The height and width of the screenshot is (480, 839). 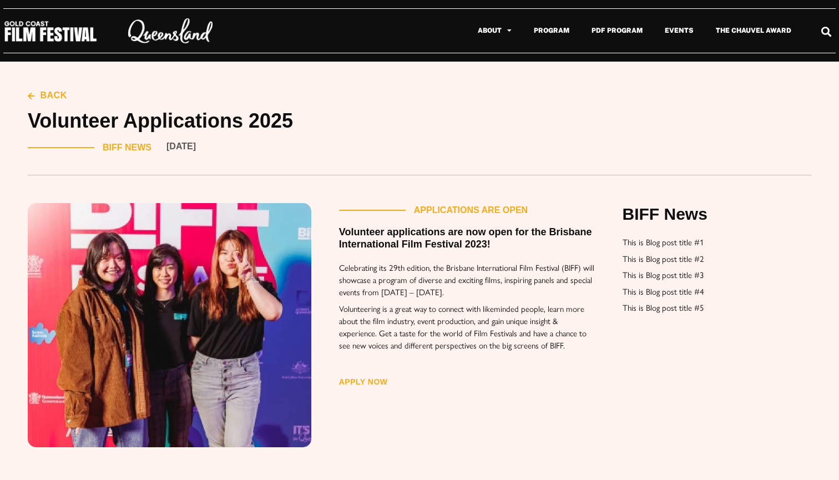 What do you see at coordinates (717, 214) in the screenshot?
I see `h3: BIFF News` at bounding box center [717, 214].